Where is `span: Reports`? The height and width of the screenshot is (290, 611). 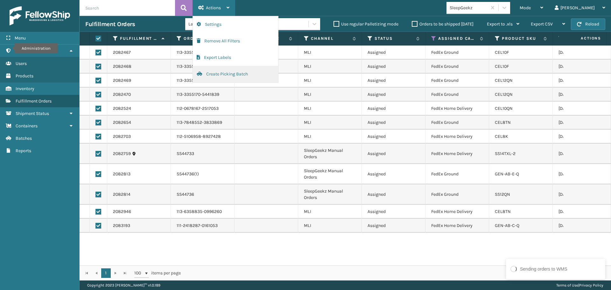
span: Reports is located at coordinates (23, 151).